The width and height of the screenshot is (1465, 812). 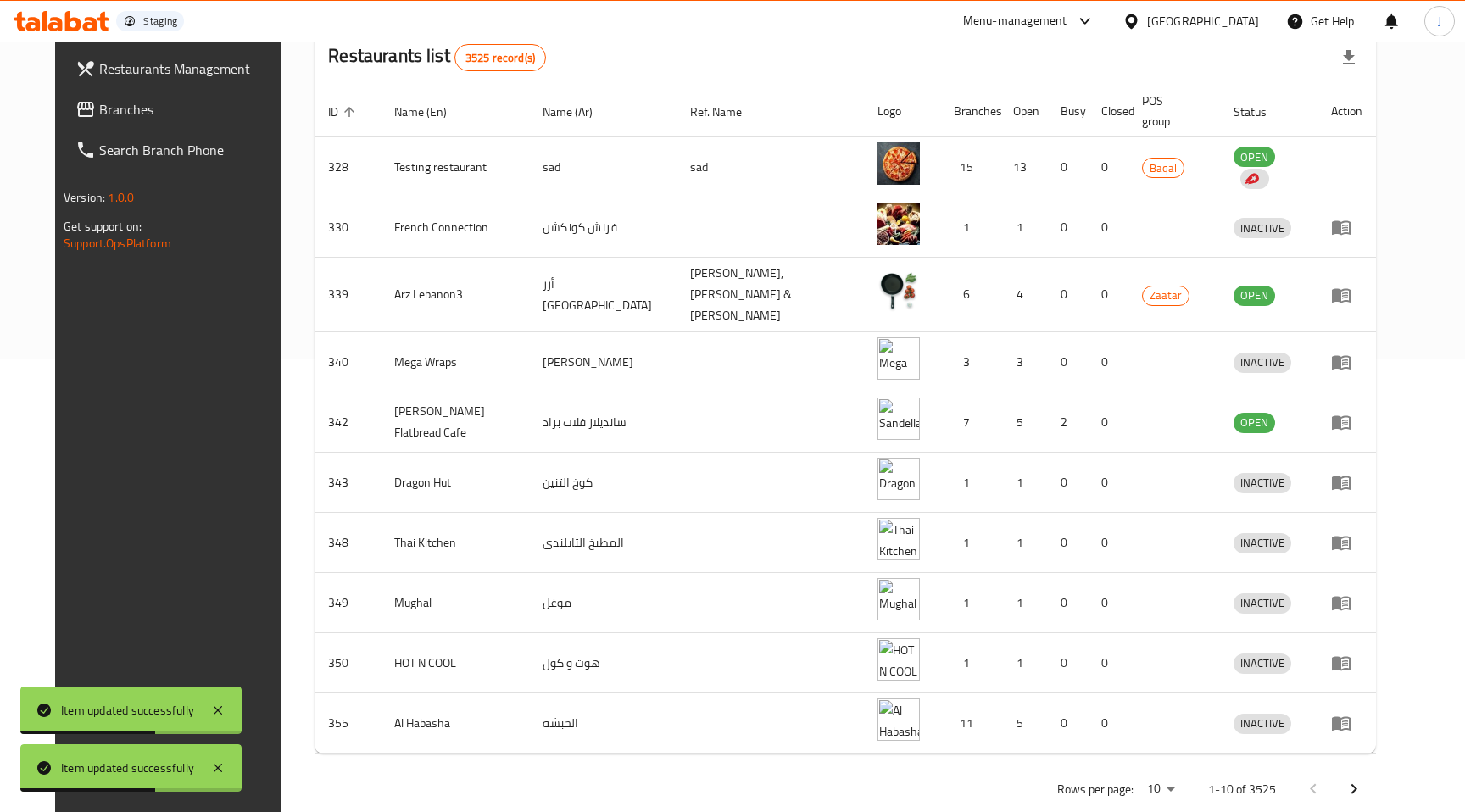 I want to click on td: 13, so click(x=1024, y=167).